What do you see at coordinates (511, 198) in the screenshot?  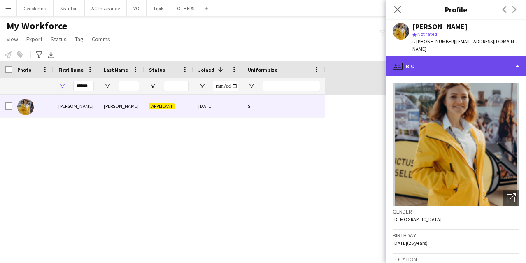 I see `div: Open photos pop-in` at bounding box center [511, 198].